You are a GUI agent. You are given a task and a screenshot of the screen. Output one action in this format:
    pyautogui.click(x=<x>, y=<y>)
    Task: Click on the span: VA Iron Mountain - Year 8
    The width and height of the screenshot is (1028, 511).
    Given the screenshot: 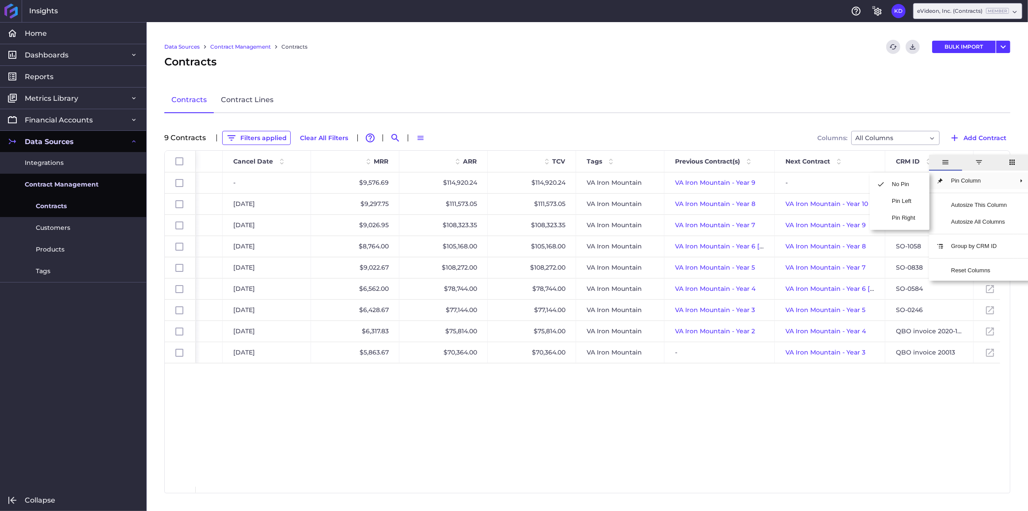 What is the action you would take?
    pyautogui.click(x=715, y=204)
    